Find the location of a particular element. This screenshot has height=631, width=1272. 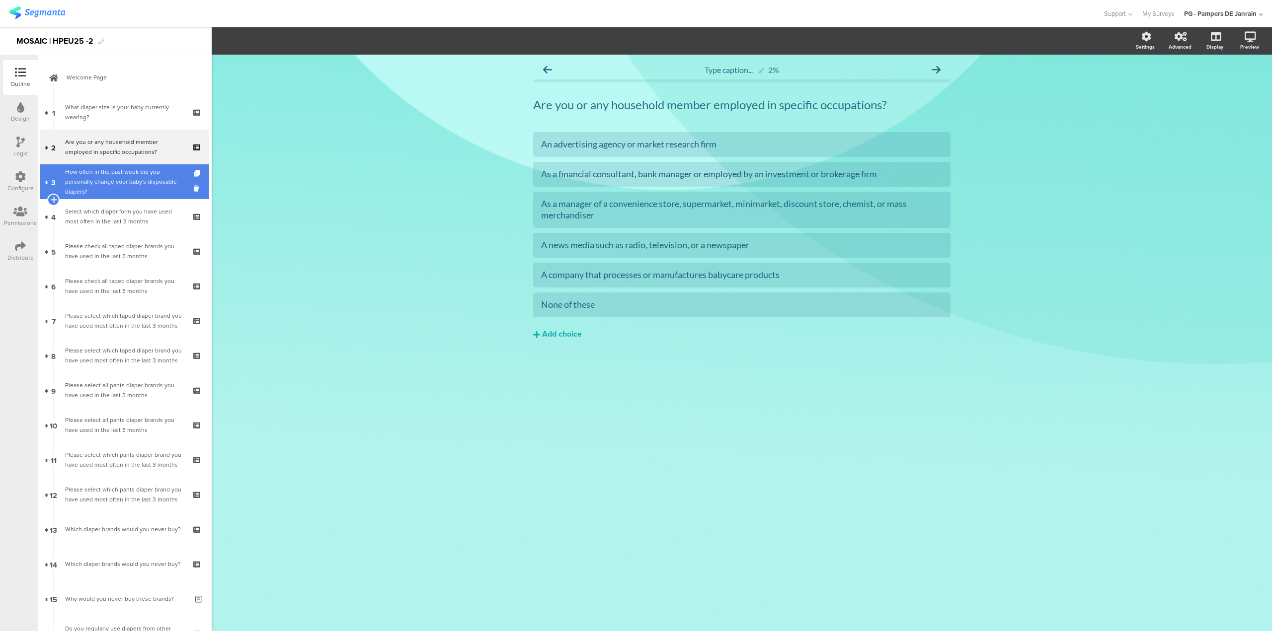

div: Configure is located at coordinates (20, 188).